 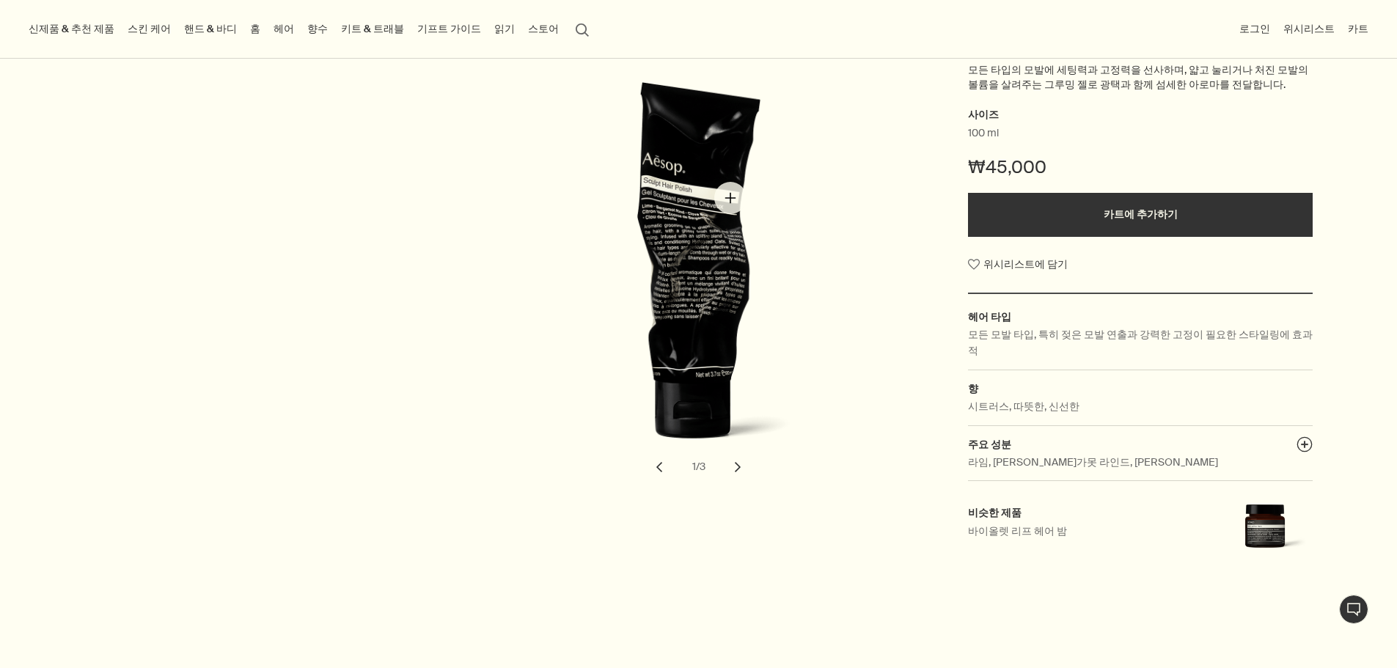 What do you see at coordinates (1309, 29) in the screenshot?
I see `a: 위시리스트` at bounding box center [1309, 29].